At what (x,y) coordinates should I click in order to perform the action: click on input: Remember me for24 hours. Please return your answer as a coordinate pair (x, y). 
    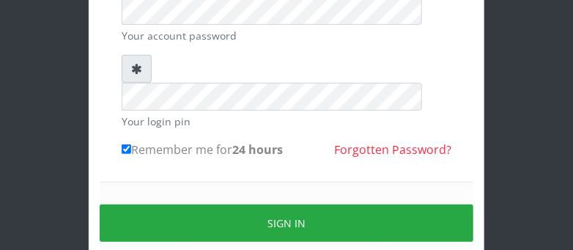
    Looking at the image, I should click on (126, 149).